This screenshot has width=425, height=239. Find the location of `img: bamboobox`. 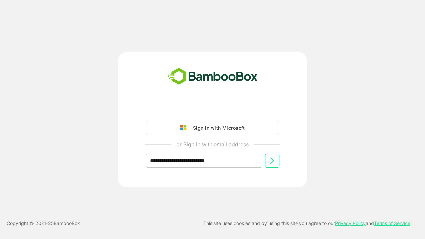

img: bamboobox is located at coordinates (213, 77).